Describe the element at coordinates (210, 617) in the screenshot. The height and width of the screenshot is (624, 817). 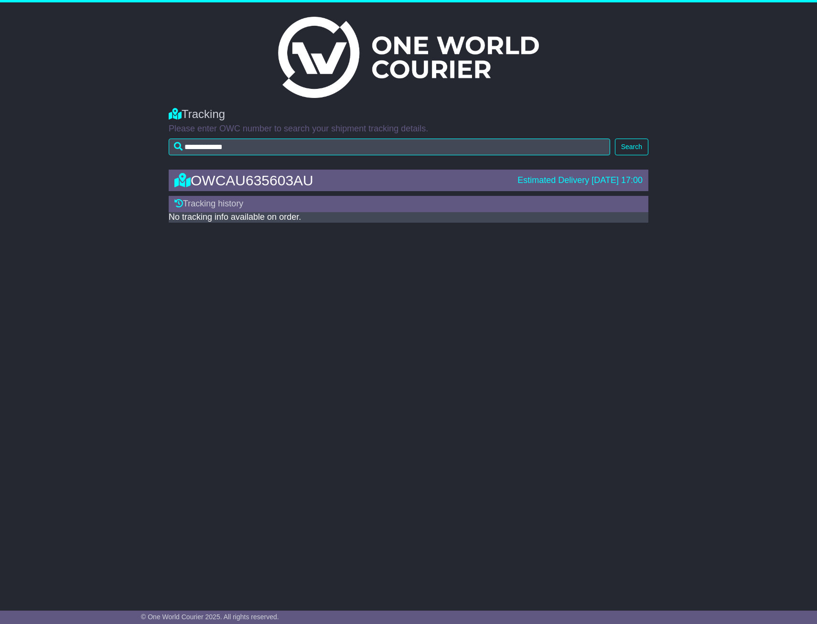
I see `span: © One World Courier 2025. All rights reserved.` at that location.